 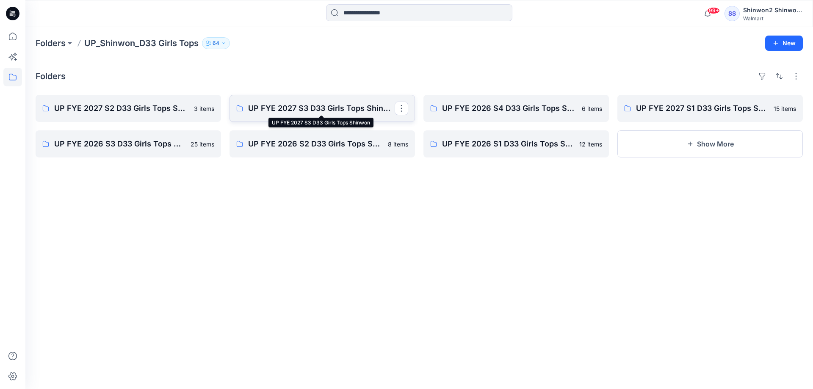 I want to click on p: 64, so click(x=216, y=43).